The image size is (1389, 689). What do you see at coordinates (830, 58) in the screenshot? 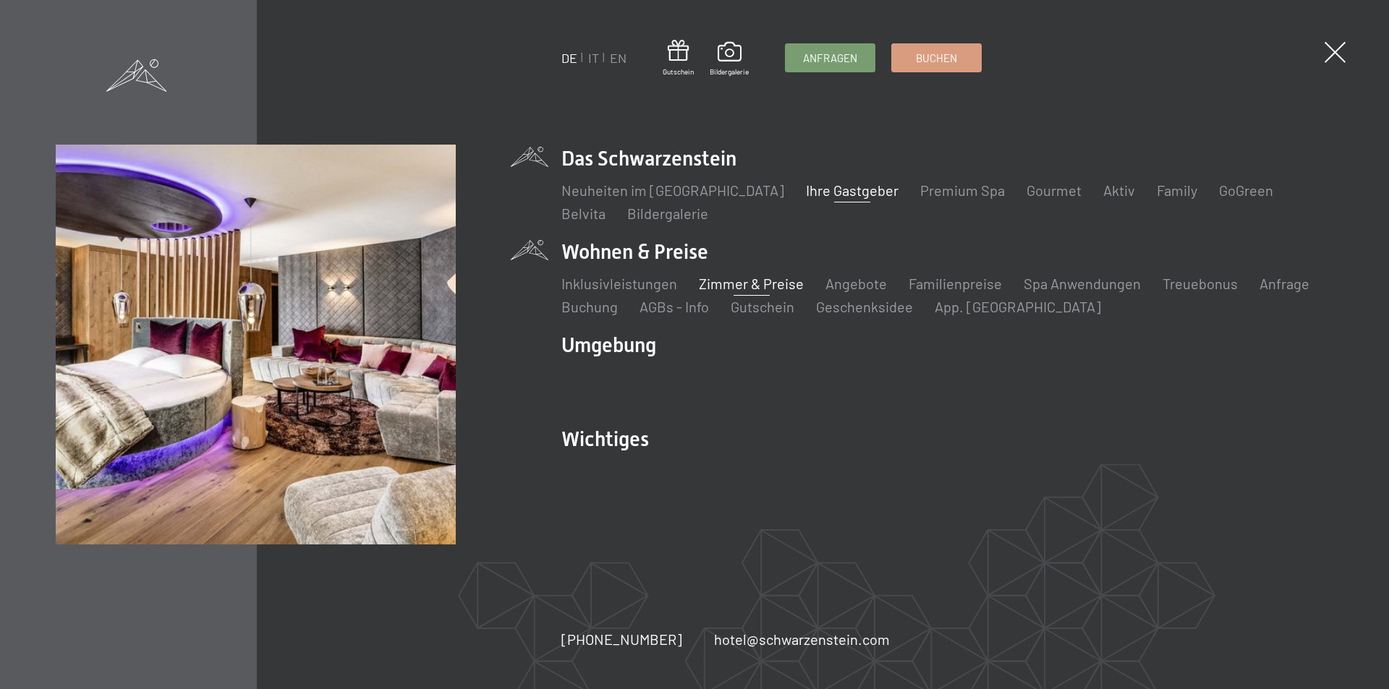
I see `a: Anfragen` at bounding box center [830, 58].